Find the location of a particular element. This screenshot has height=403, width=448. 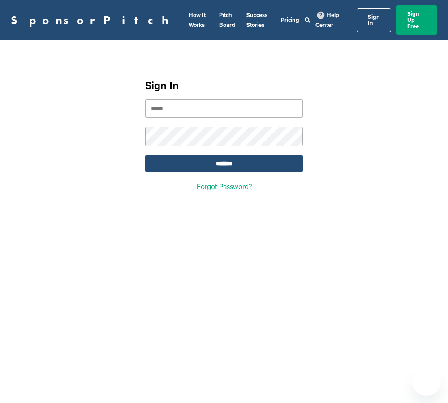

a: Pitch Board is located at coordinates (227, 20).